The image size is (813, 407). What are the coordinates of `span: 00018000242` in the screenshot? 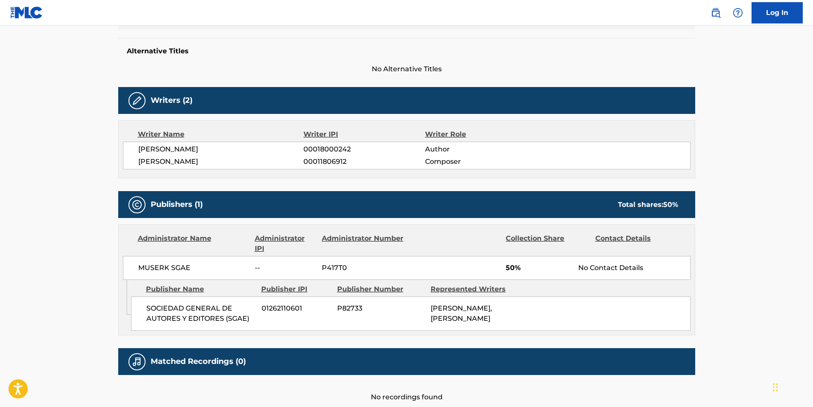 It's located at (364, 149).